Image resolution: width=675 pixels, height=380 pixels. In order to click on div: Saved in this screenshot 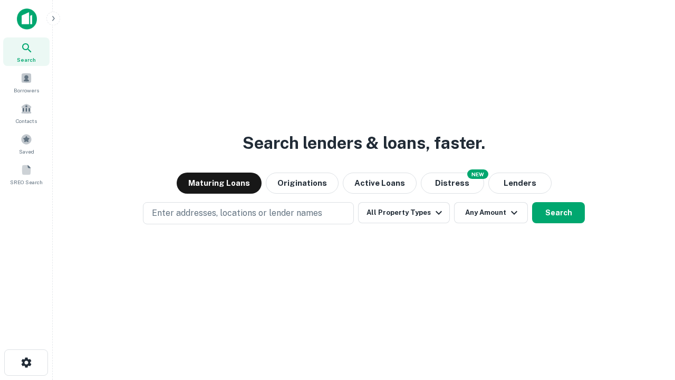, I will do `click(26, 143)`.